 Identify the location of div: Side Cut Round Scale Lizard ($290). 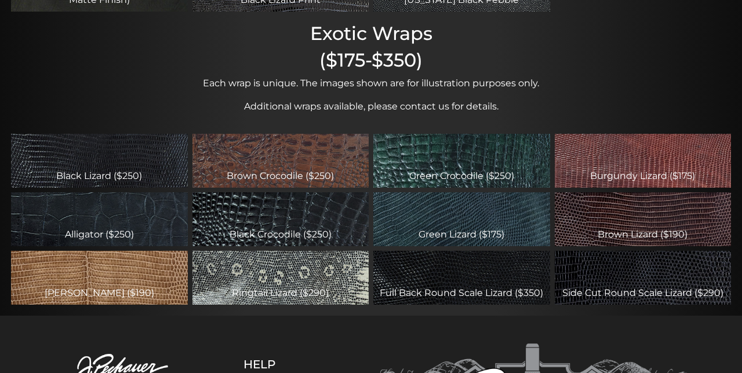
(643, 278).